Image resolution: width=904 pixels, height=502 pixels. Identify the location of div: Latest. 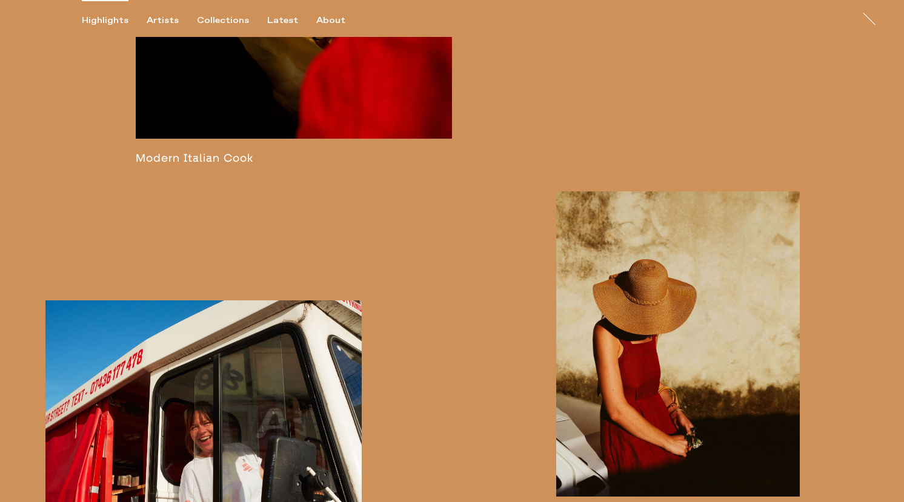
(282, 21).